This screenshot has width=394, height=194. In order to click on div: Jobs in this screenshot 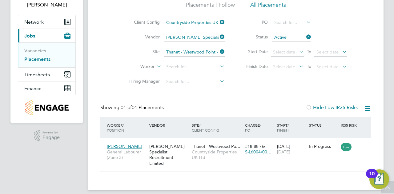, I will do `click(47, 55)`.